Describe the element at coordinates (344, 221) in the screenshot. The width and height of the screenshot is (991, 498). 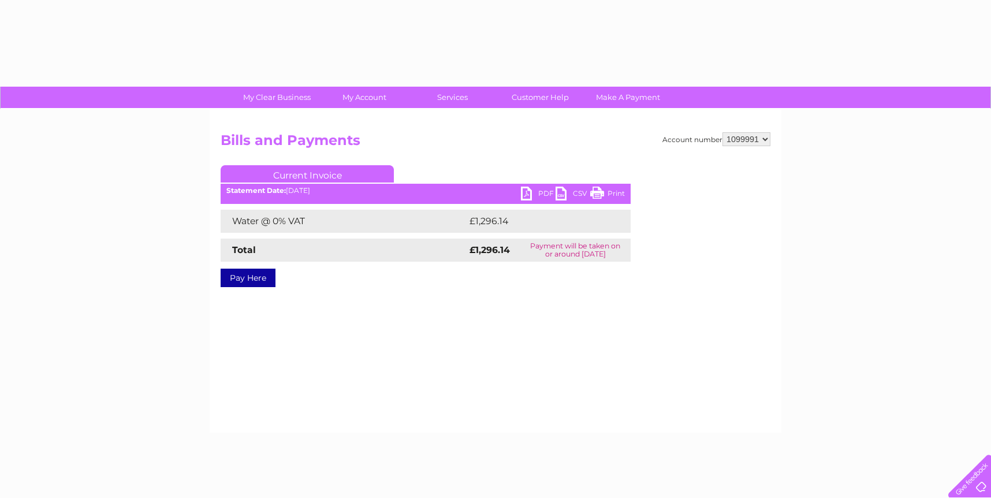
I see `td: Water @ 0% VAT` at that location.